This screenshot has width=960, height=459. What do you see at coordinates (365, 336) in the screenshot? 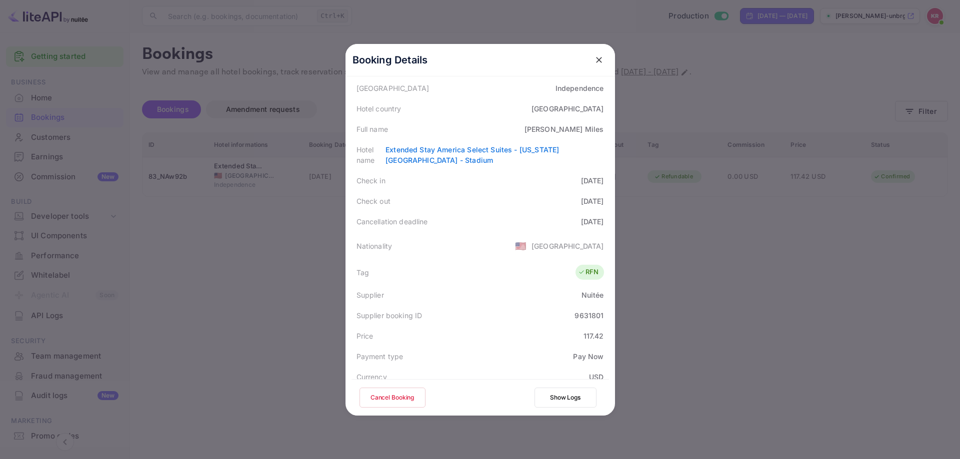
I see `div: Price` at bounding box center [365, 336].